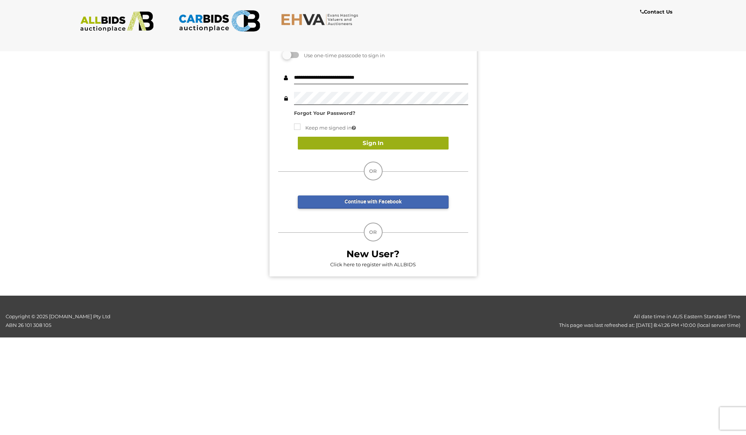 The height and width of the screenshot is (435, 746). I want to click on b: New User?, so click(373, 254).